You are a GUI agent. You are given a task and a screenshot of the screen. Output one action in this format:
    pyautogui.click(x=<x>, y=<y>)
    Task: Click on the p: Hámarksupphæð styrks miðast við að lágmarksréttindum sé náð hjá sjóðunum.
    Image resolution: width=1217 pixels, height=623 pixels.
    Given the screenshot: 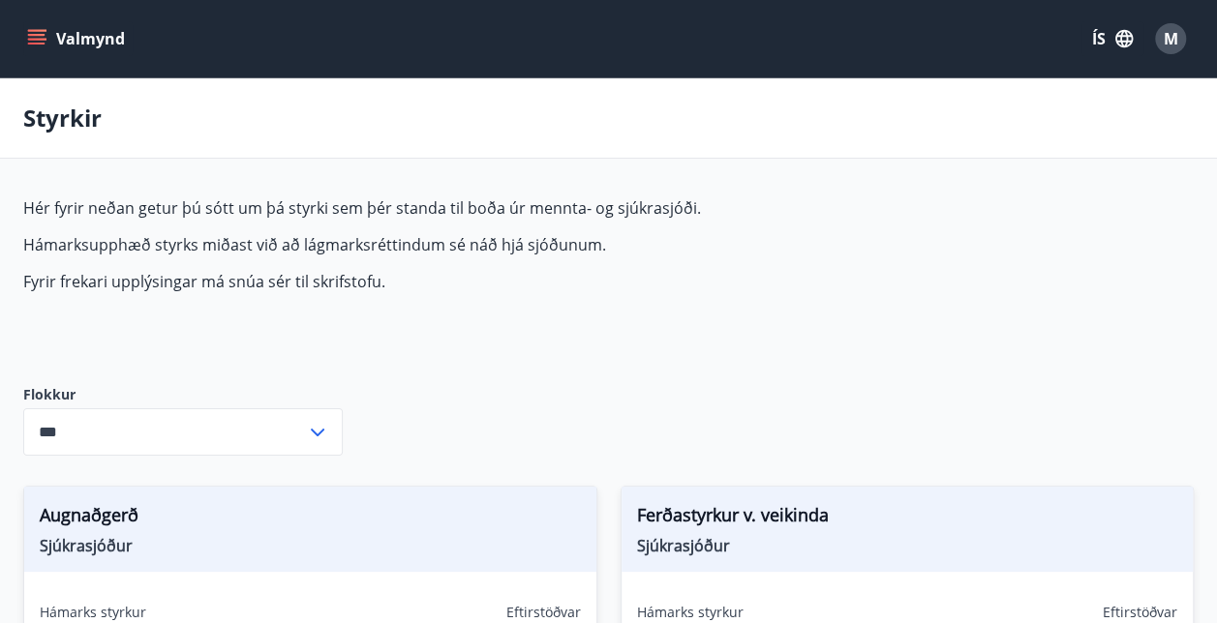 What is the action you would take?
    pyautogui.click(x=480, y=245)
    